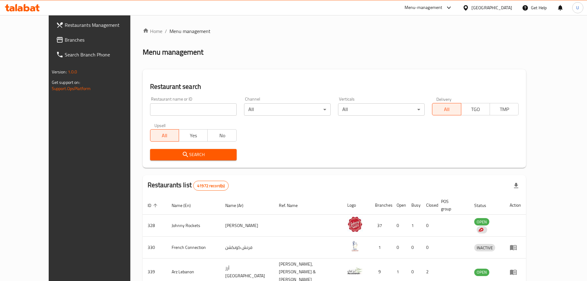 The image size is (587, 281). Describe the element at coordinates (577, 8) in the screenshot. I see `span: U` at that location.